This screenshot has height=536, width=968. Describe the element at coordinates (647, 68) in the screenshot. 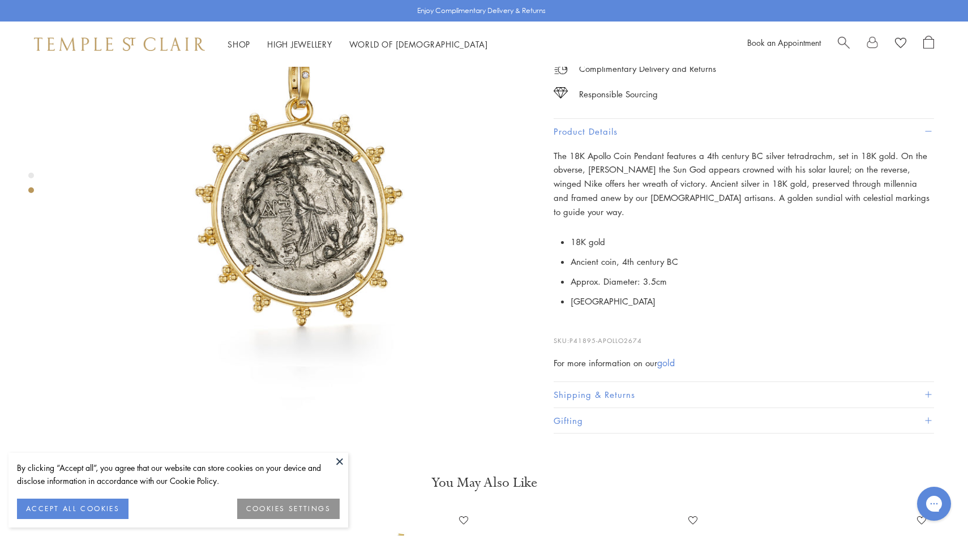

I see `p: Complimentary Delivery and Returns` at that location.